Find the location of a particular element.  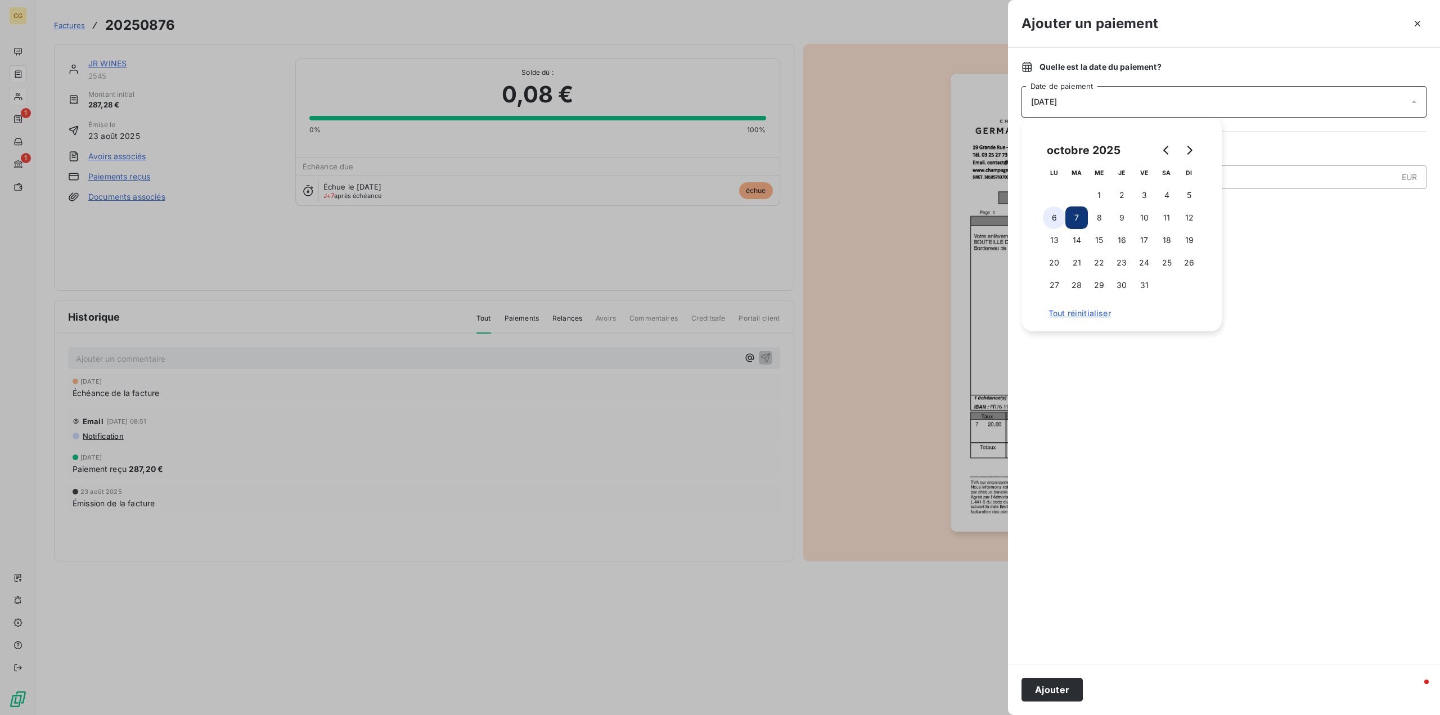

button: 22 is located at coordinates (1099, 263).